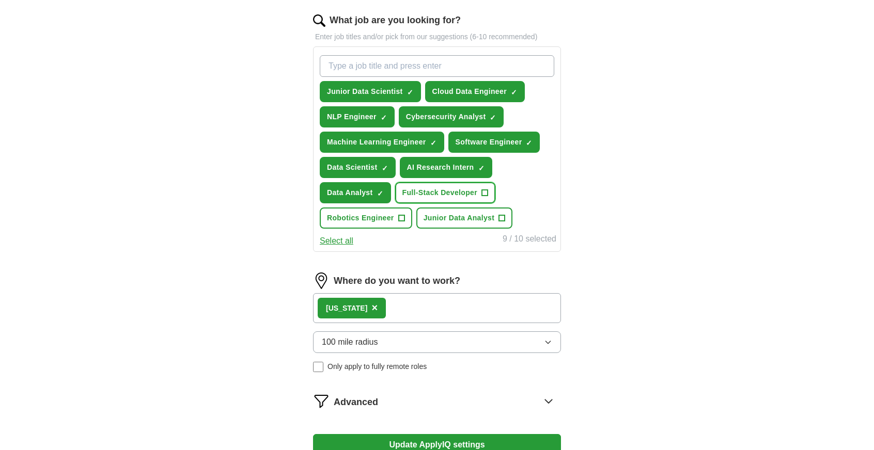  What do you see at coordinates (437, 37) in the screenshot?
I see `p: Enter job titles and/or pick from our suggestions (6-10 recommended)` at bounding box center [437, 37].